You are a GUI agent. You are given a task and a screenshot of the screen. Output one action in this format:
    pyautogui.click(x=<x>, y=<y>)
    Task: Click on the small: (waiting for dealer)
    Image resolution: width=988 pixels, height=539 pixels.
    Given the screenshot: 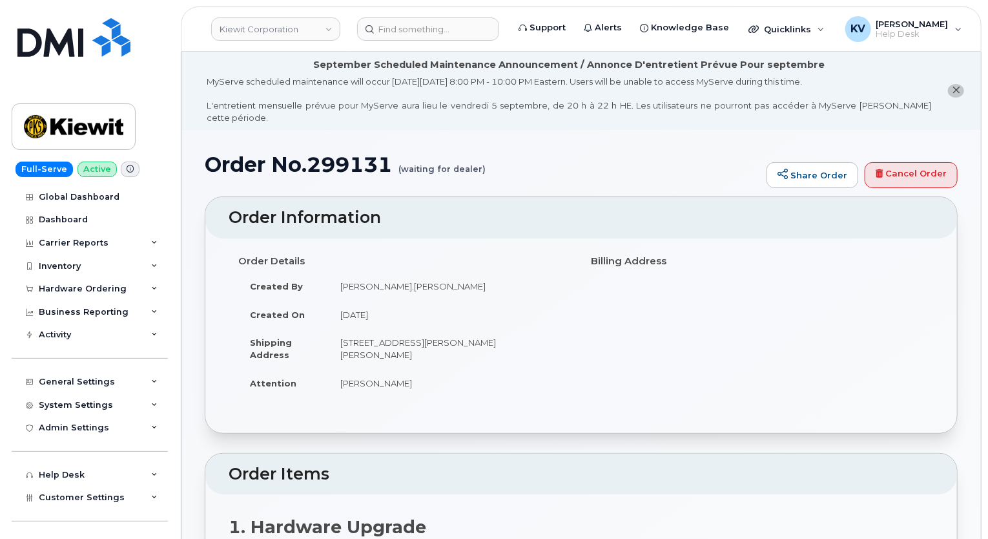 What is the action you would take?
    pyautogui.click(x=442, y=163)
    